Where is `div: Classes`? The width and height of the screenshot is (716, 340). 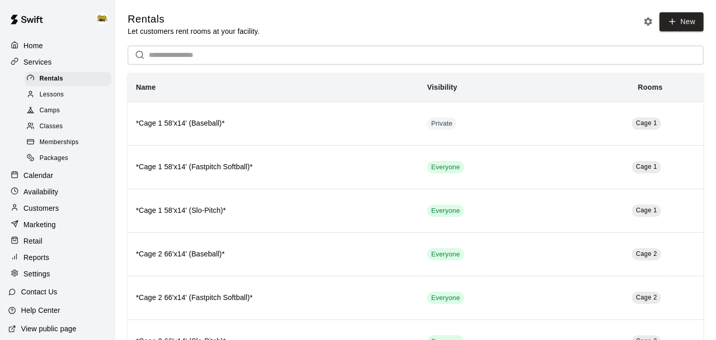
div: Classes is located at coordinates (68, 127).